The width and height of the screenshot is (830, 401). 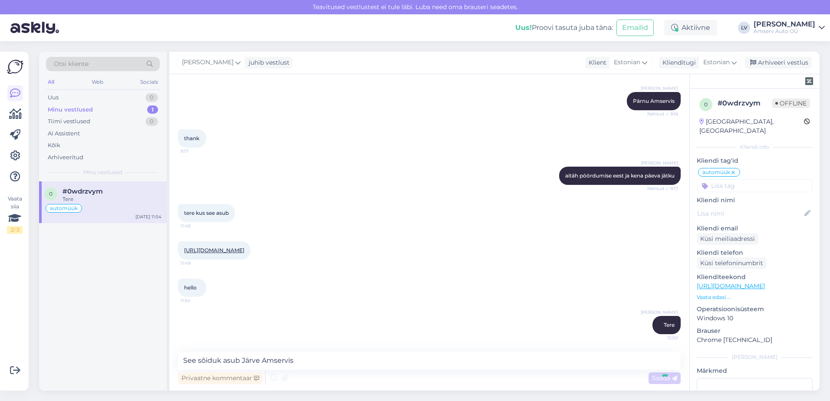 I want to click on div: Küsi telefoninumbrit, so click(x=731, y=263).